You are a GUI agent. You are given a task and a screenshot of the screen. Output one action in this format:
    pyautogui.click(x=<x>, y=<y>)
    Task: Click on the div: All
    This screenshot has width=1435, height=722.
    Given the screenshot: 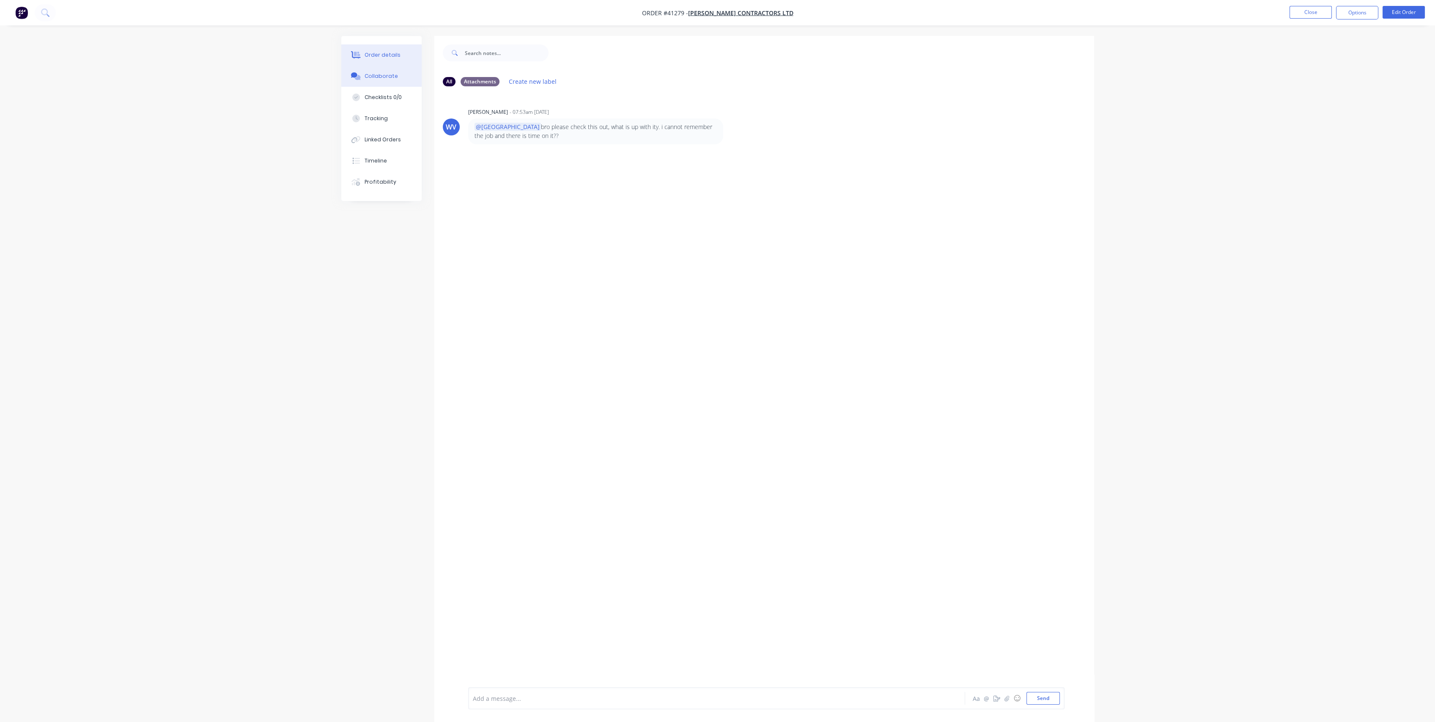 What is the action you would take?
    pyautogui.click(x=449, y=82)
    